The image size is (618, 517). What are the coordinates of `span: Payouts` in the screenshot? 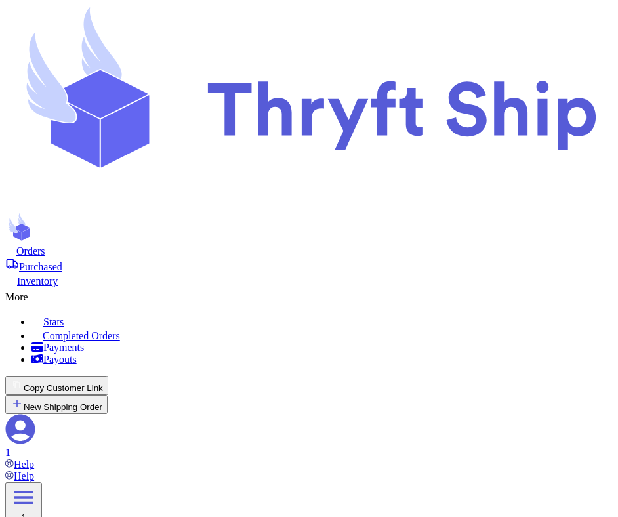 It's located at (60, 359).